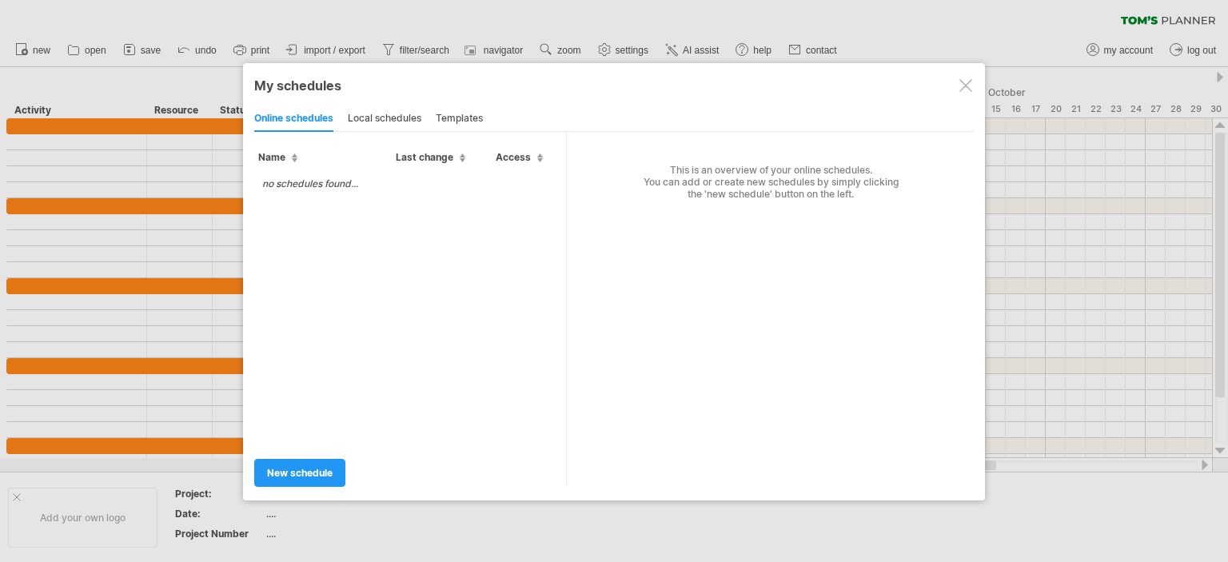  Describe the element at coordinates (430, 157) in the screenshot. I see `span: Last change` at that location.